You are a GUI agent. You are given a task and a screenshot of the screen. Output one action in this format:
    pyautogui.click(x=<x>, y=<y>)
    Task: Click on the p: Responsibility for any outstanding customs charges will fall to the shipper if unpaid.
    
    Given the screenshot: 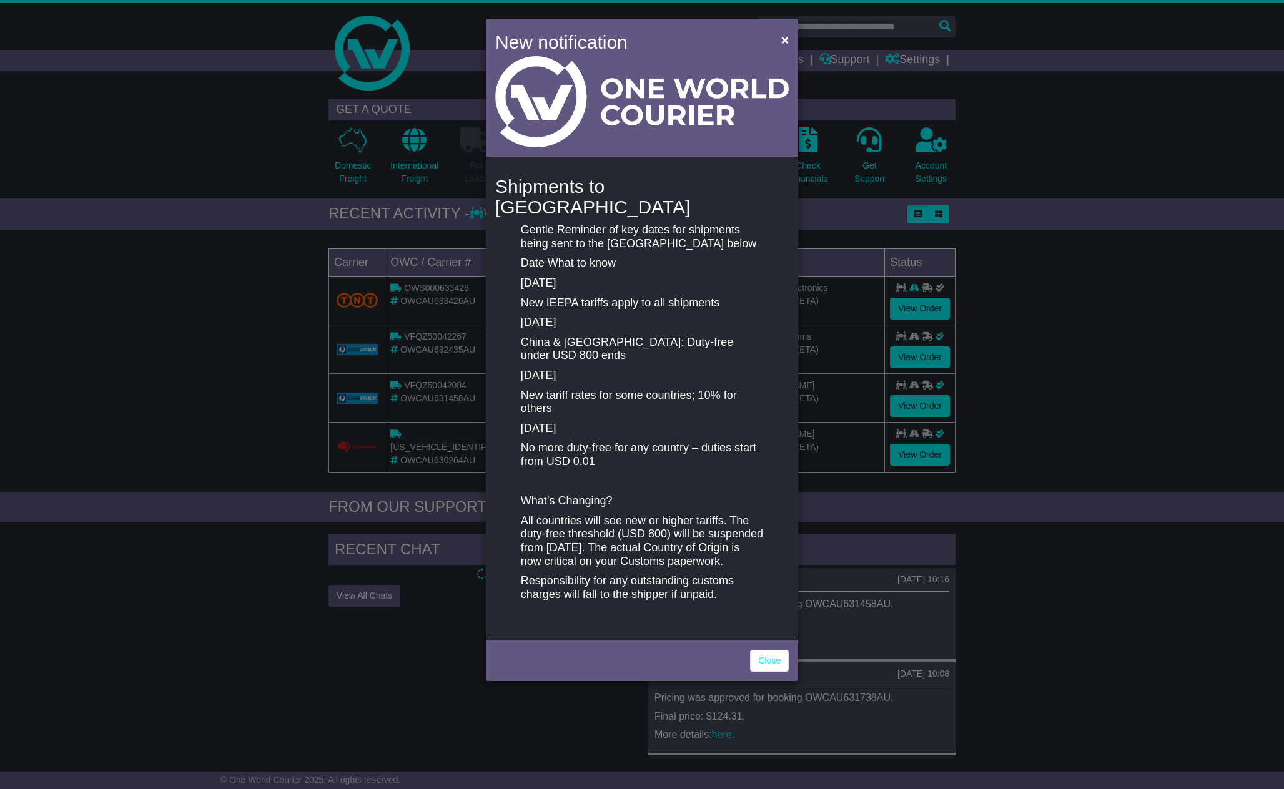 What is the action you would take?
    pyautogui.click(x=642, y=588)
    